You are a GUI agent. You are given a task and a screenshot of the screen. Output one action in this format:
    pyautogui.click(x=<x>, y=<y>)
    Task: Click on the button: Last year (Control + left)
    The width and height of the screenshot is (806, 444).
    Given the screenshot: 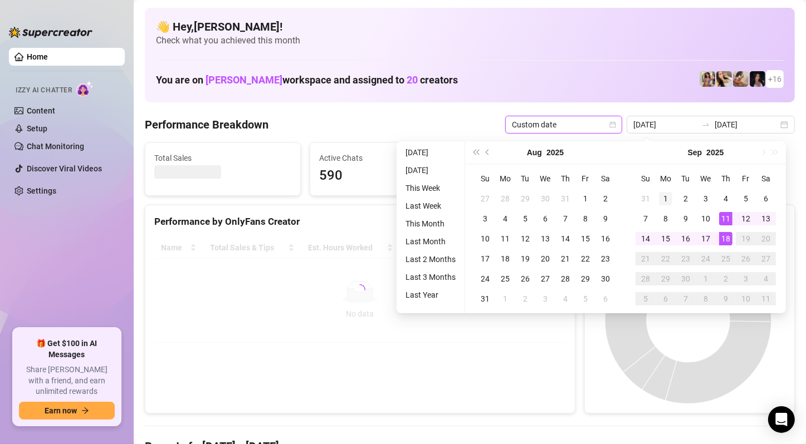 What is the action you would take?
    pyautogui.click(x=476, y=153)
    